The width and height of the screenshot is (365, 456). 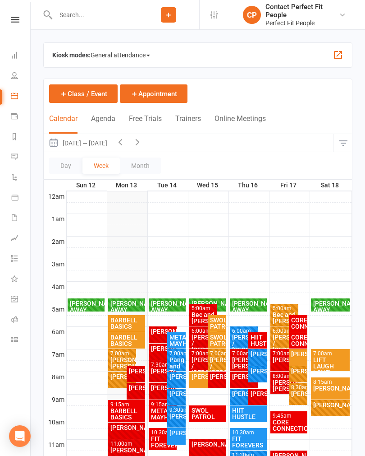 What do you see at coordinates (188, 124) in the screenshot?
I see `button: Trainers` at bounding box center [188, 124].